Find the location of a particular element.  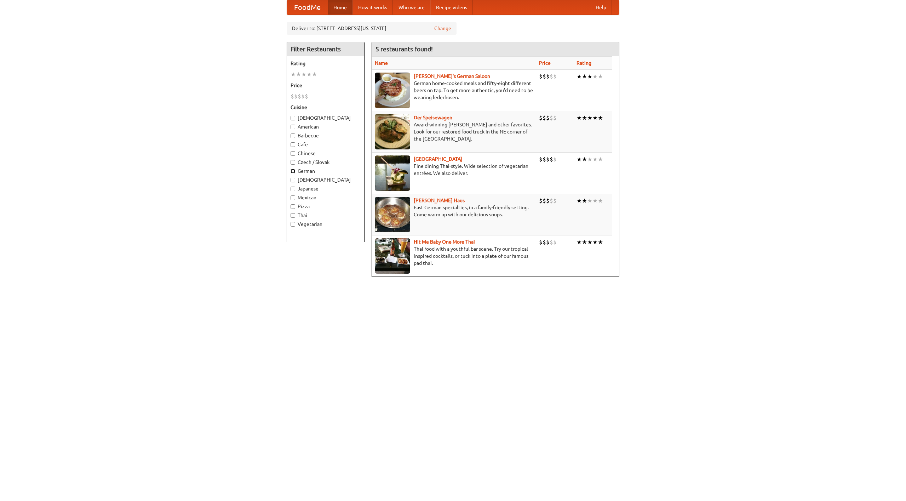

input: Cafe is located at coordinates (293, 144).